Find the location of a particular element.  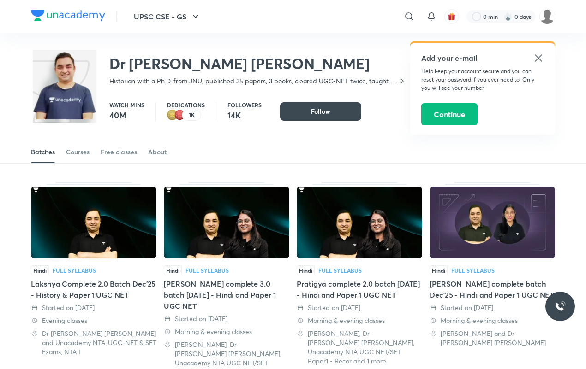

div: Free classes is located at coordinates (119, 152).